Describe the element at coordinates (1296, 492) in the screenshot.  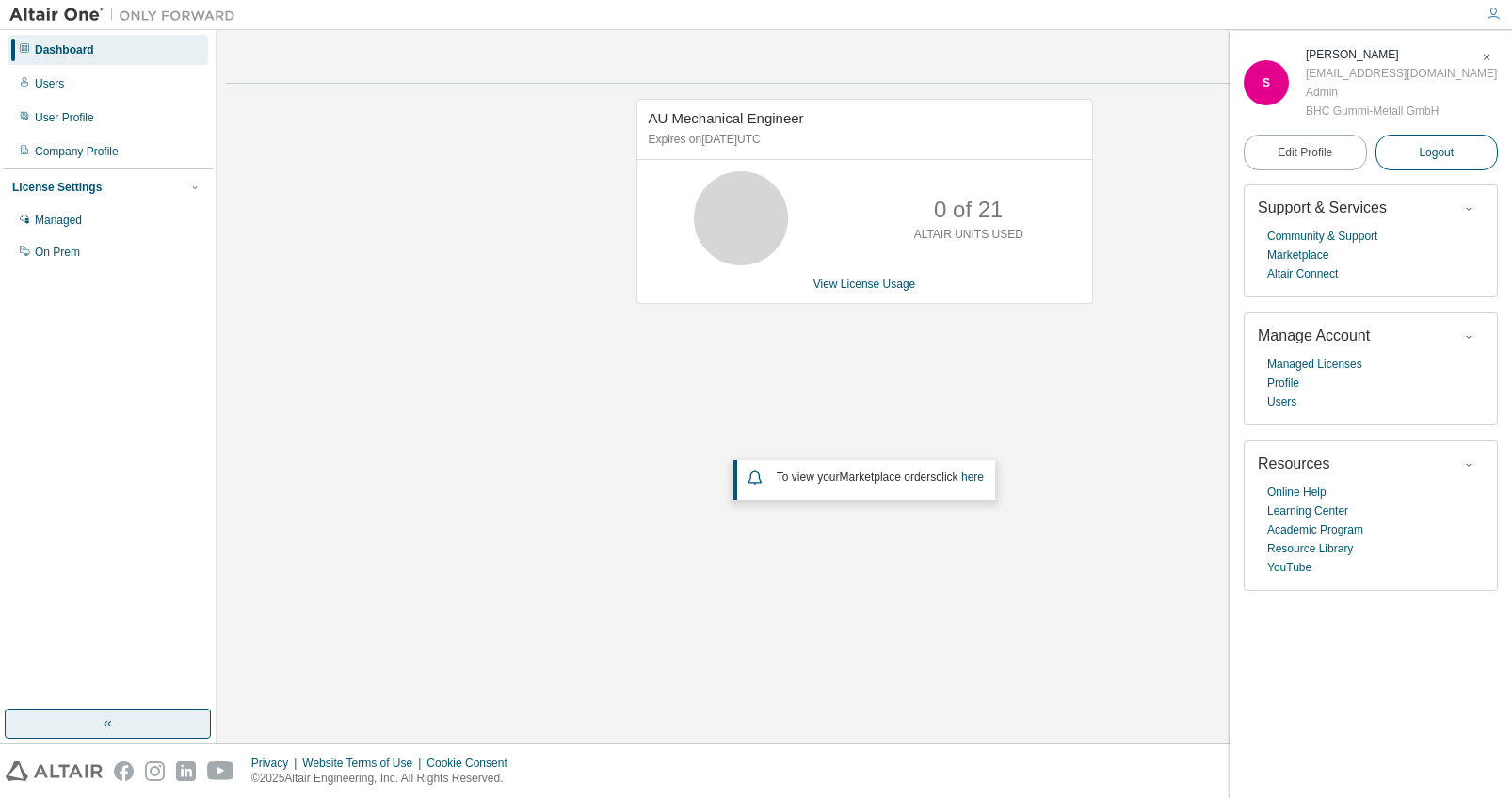
I see `a: Online Help` at that location.